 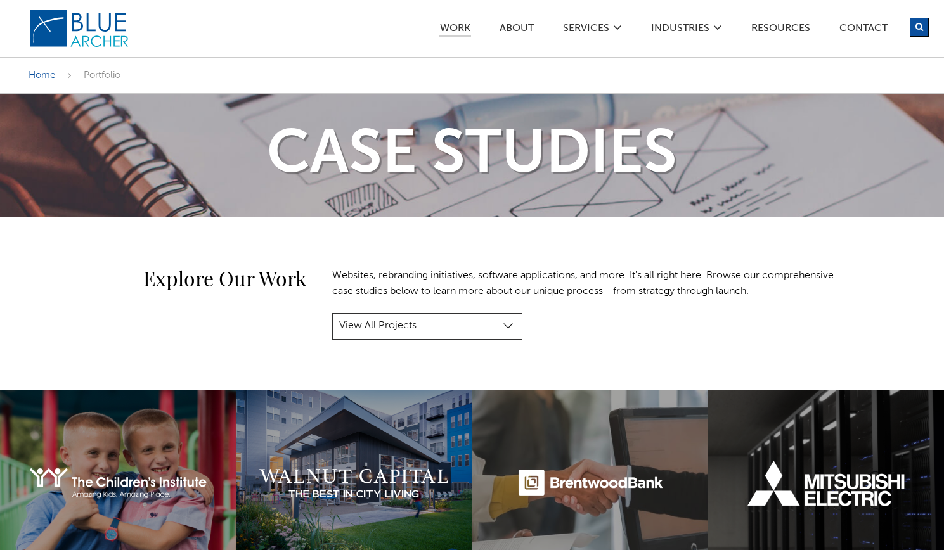 I want to click on a: Contact, so click(x=863, y=30).